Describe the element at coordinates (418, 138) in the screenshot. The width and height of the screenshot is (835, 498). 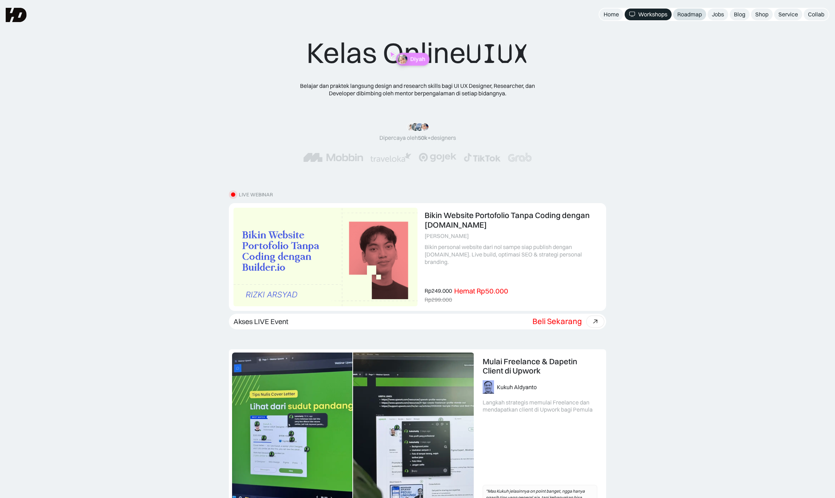
I see `div: Dipercaya oleh designers` at that location.